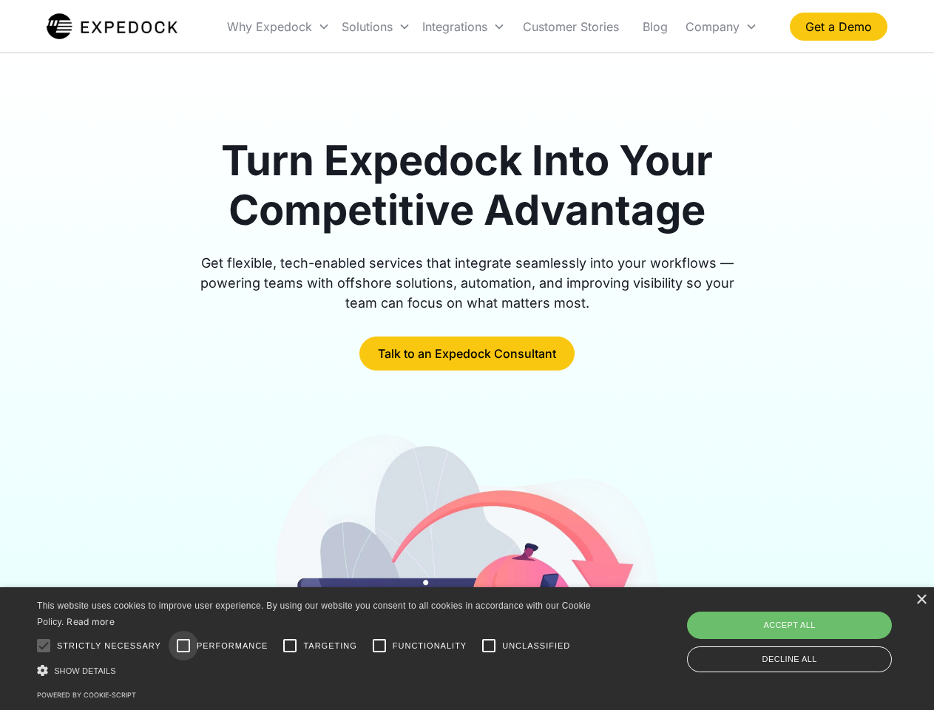  What do you see at coordinates (811, 630) in the screenshot?
I see `div: Chat Widget` at bounding box center [811, 630].